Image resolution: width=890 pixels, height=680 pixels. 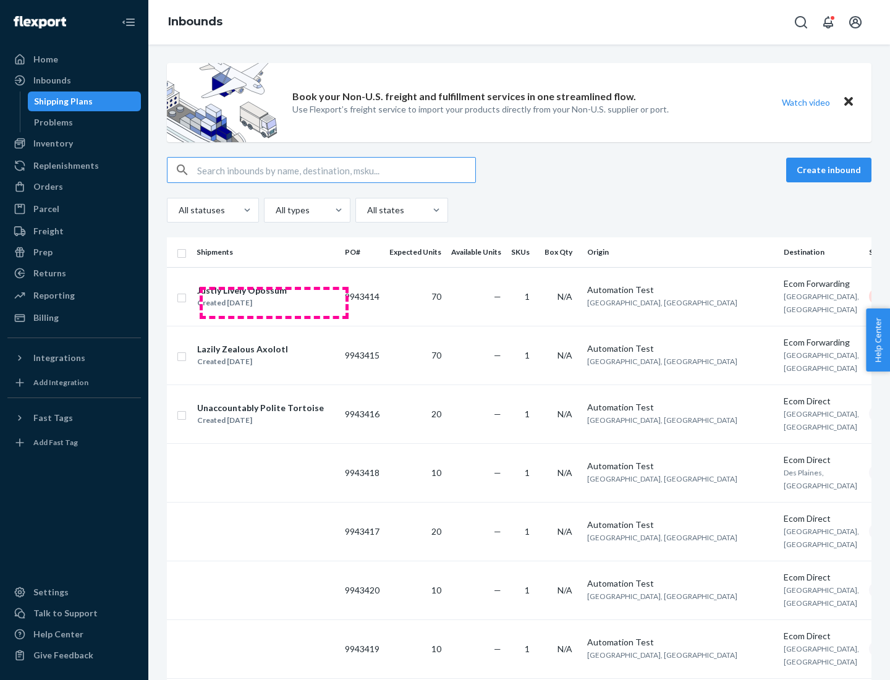 I want to click on span: Help Center, so click(x=877, y=340).